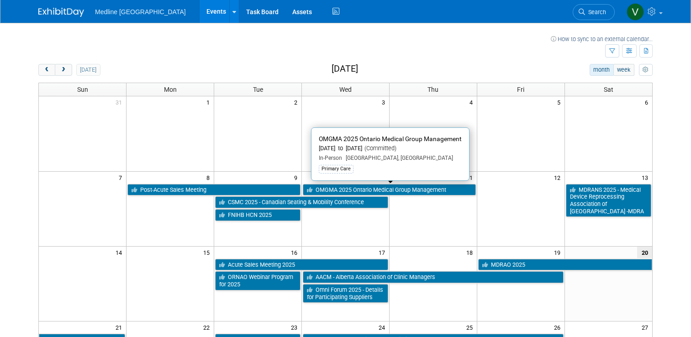 The image size is (691, 337). I want to click on a: Search, so click(594, 12).